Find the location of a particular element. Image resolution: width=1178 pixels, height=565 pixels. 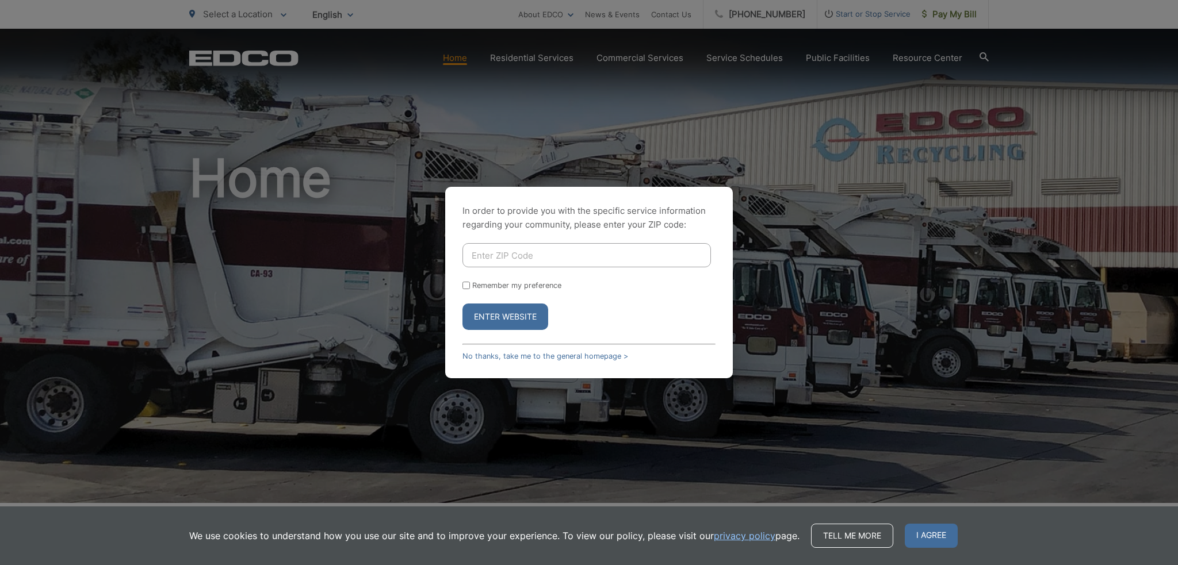

label: Remember my preference is located at coordinates (516, 285).